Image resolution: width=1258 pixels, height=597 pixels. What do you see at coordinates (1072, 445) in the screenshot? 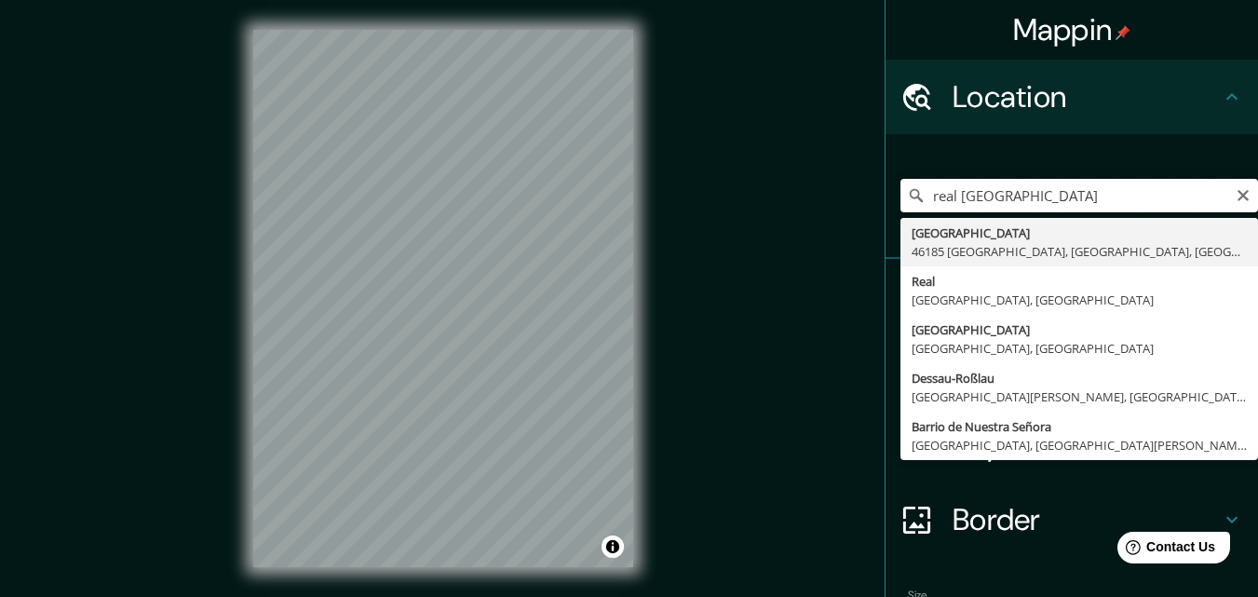
I see `div: Layout` at bounding box center [1072, 445].